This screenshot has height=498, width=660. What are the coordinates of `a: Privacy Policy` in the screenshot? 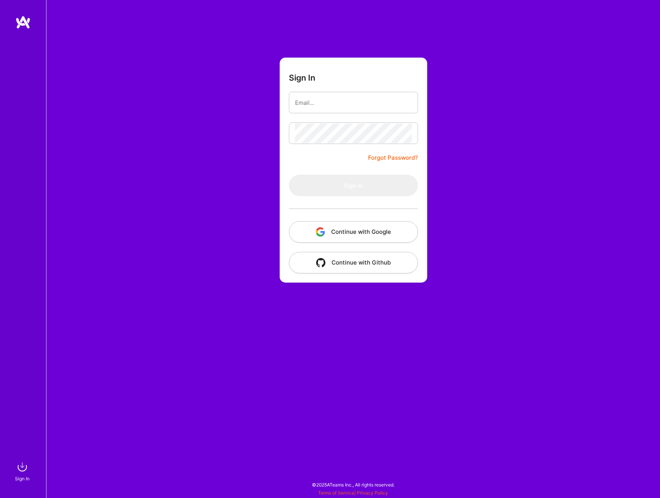 It's located at (372, 493).